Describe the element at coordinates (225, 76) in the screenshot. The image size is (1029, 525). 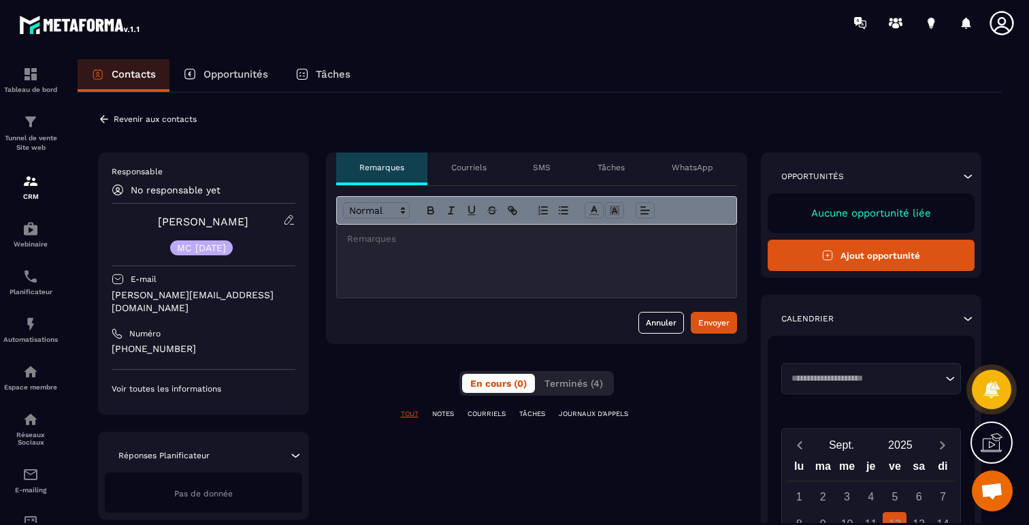
I see `a: Opportunités` at that location.